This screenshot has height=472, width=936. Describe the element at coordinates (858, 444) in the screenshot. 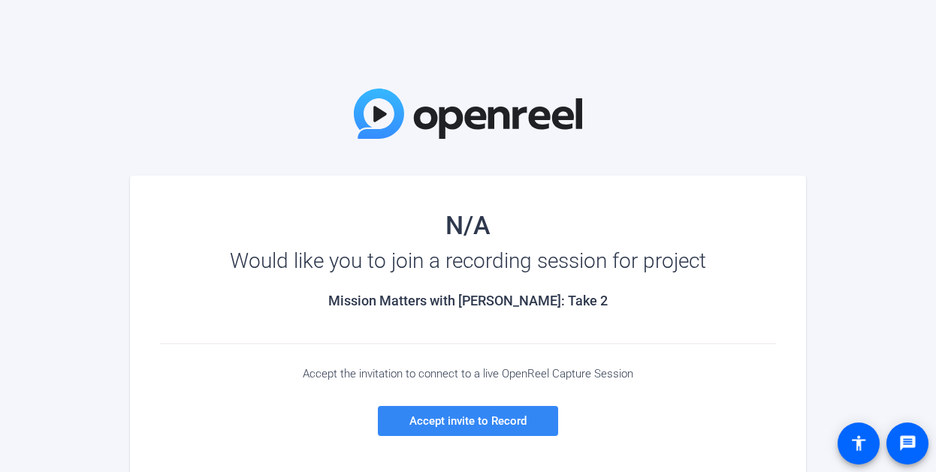

I see `mat-icon: accessibility` at that location.